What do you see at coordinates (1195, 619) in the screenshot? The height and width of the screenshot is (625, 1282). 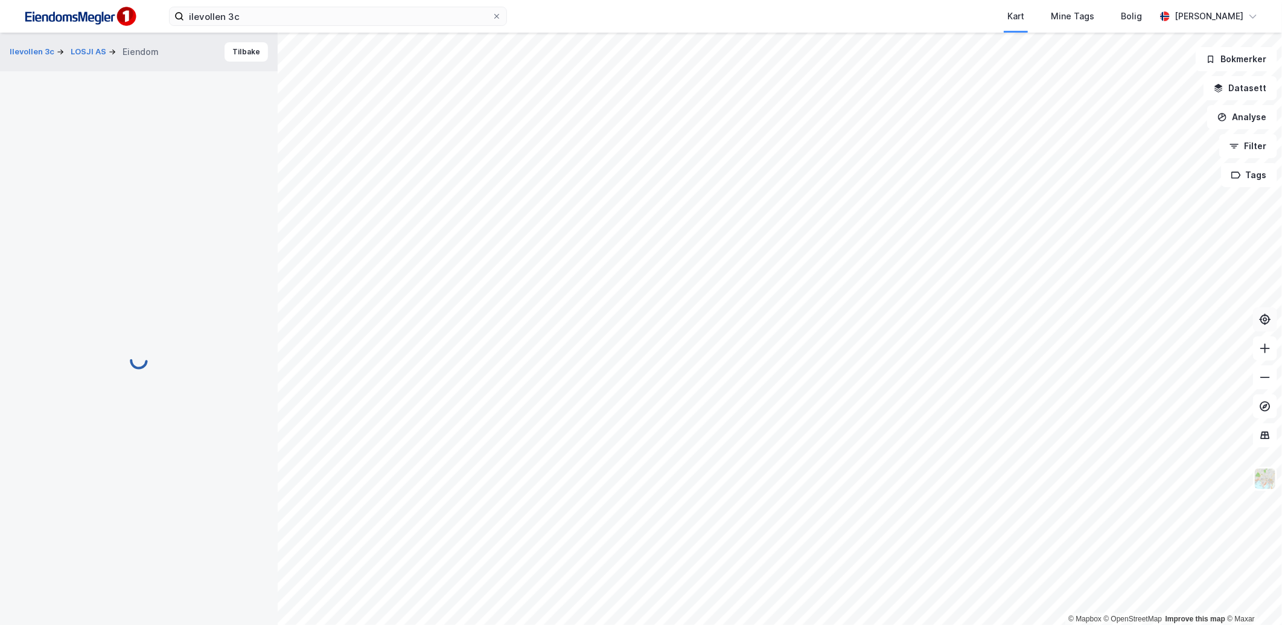 I see `a: Improve this map` at bounding box center [1195, 619].